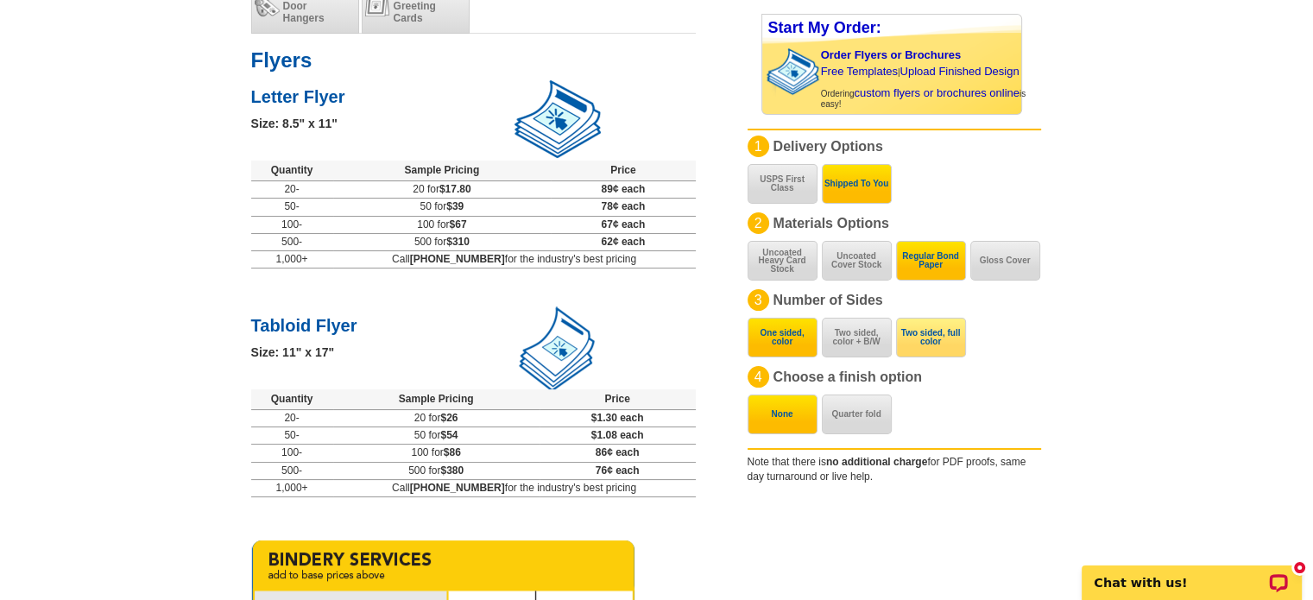  Describe the element at coordinates (110, 37) in the screenshot. I see `p: Chat with us!` at that location.